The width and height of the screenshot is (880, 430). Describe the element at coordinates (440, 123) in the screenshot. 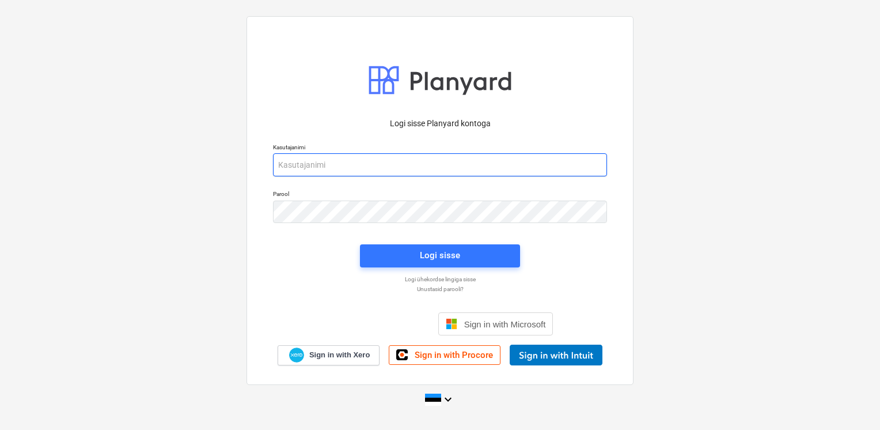

I see `p: Logi sisse Planyard kontoga` at that location.